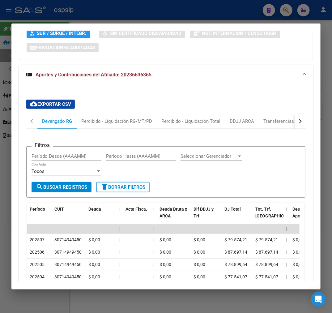  Describe the element at coordinates (37, 265) in the screenshot. I see `span: 202505` at that location.